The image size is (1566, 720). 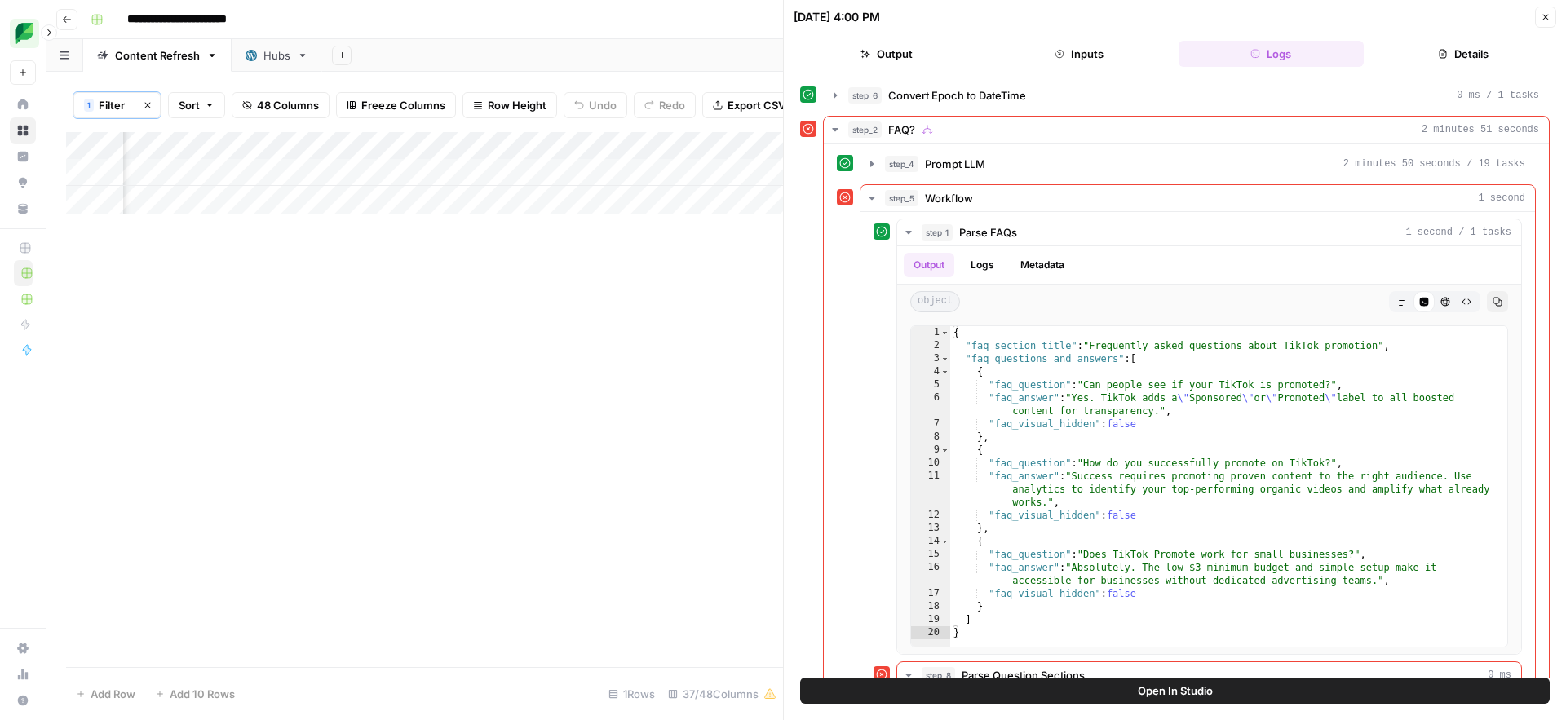 I want to click on button: 0 ms / 1 tasks, so click(x=1186, y=95).